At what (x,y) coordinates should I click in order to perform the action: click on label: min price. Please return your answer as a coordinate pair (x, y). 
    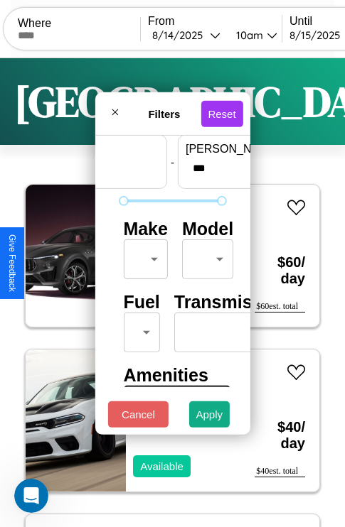
    Looking at the image, I should click on (99, 149).